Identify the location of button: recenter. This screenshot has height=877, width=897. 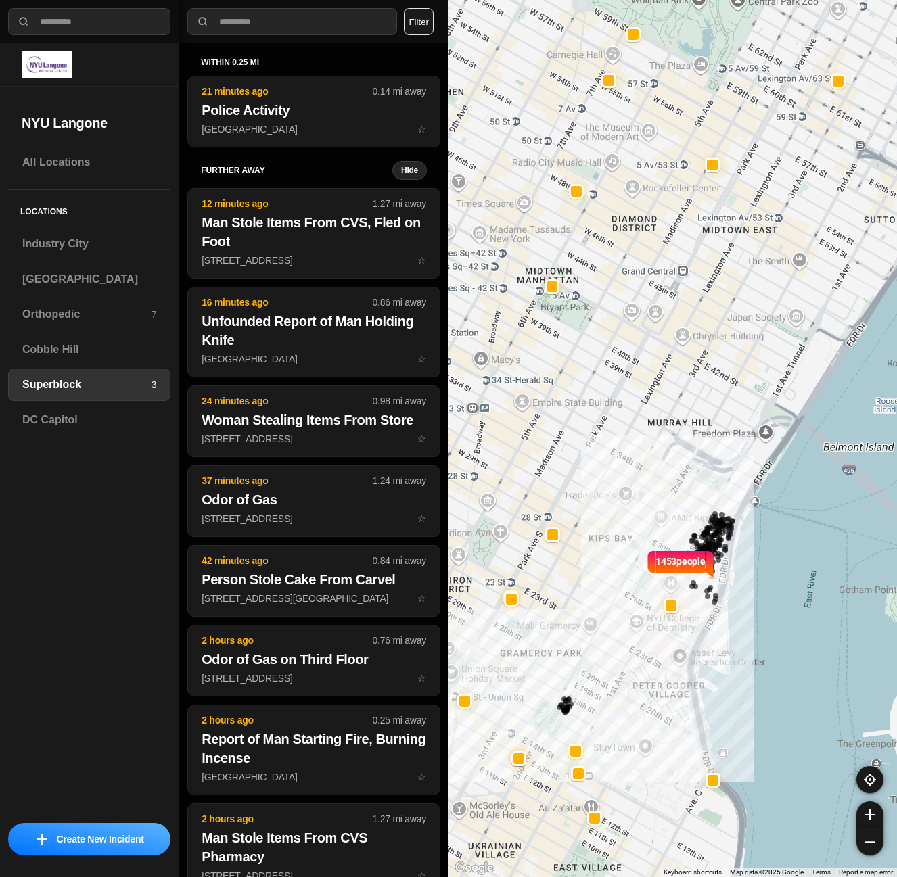
(870, 780).